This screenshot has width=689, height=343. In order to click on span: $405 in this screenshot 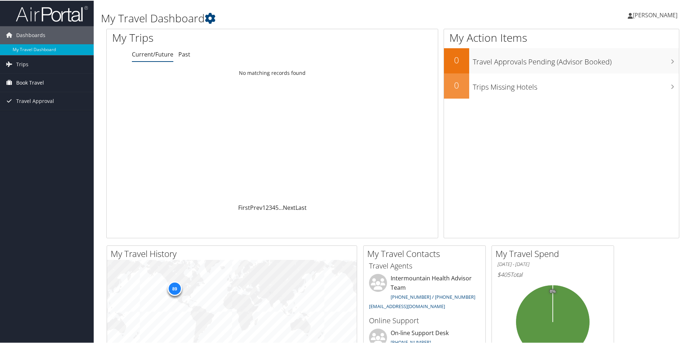, I will do `click(504, 274)`.